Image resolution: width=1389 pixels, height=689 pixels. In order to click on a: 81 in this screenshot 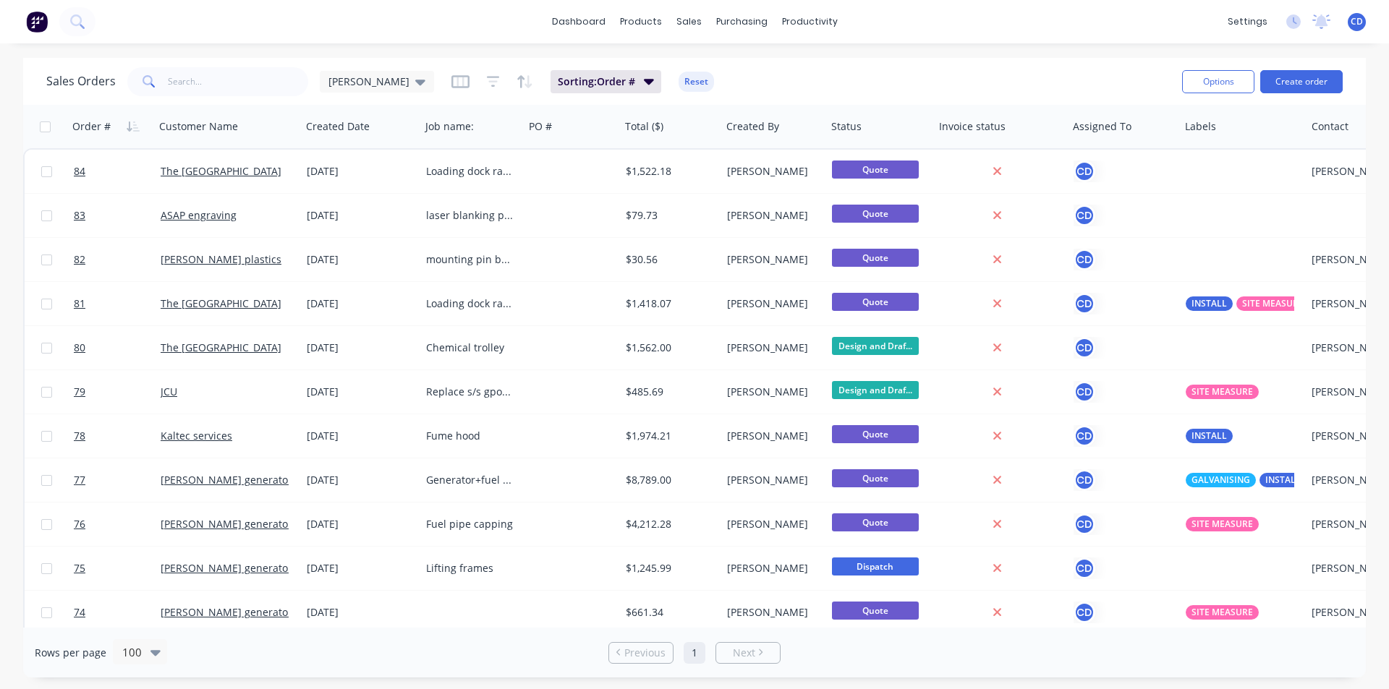, I will do `click(117, 304)`.